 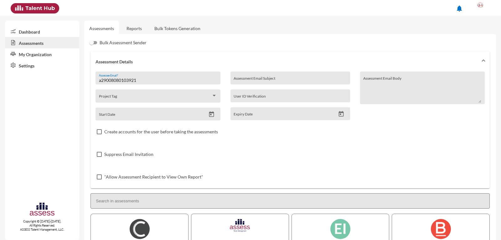 I want to click on input: Assessee Email, so click(x=158, y=80).